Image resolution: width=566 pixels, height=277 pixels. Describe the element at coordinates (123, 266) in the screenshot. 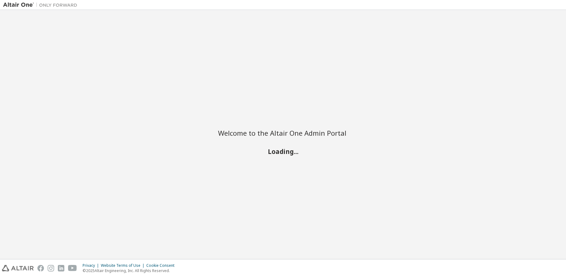

I see `div: Website Terms of Use` at that location.